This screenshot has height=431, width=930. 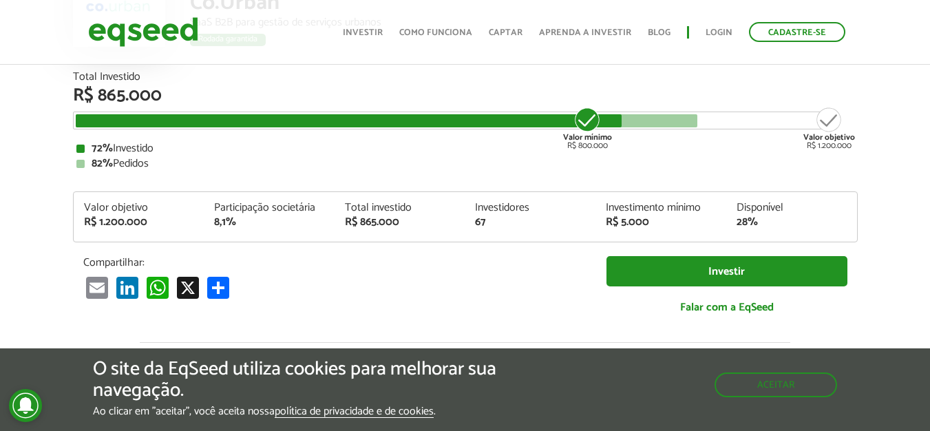 What do you see at coordinates (316, 411) in the screenshot?
I see `p: Ao clicar em "aceitar", você aceita nossa .` at bounding box center [316, 411].